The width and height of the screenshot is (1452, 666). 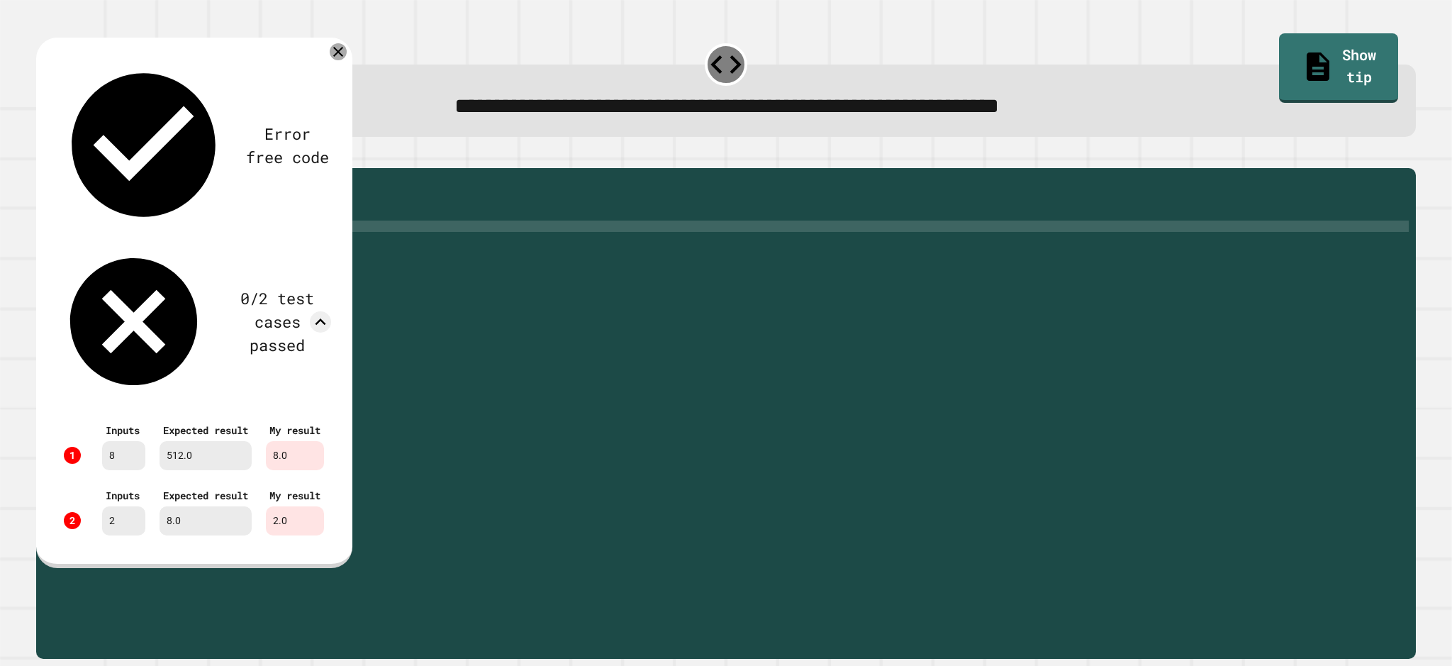 I want to click on div: 512.0, so click(x=206, y=455).